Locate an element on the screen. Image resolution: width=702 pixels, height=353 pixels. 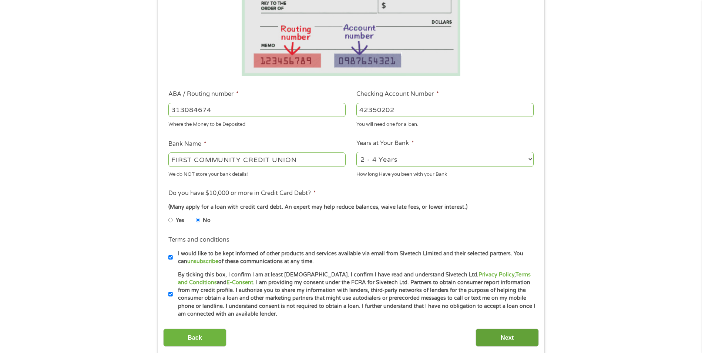
label: Terms and conditions is located at coordinates (199, 240).